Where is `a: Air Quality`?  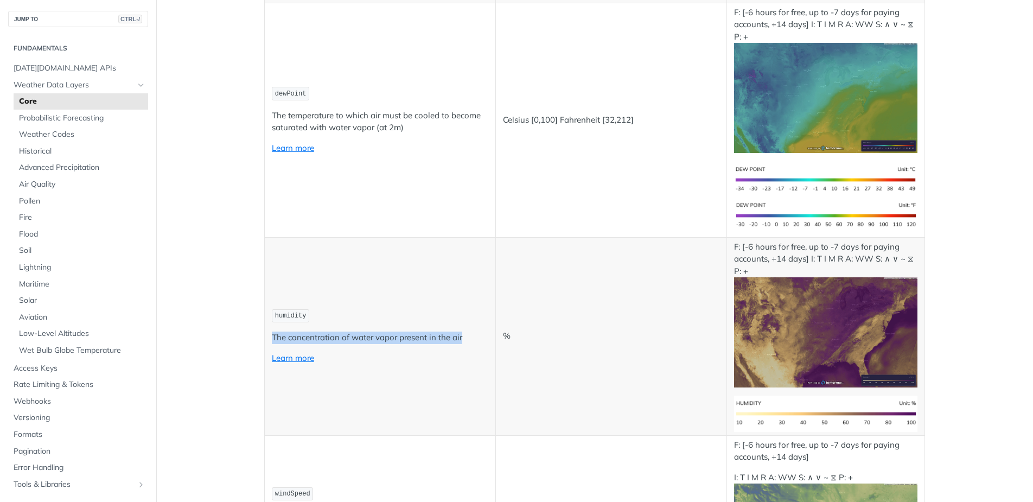 a: Air Quality is located at coordinates (81, 185).